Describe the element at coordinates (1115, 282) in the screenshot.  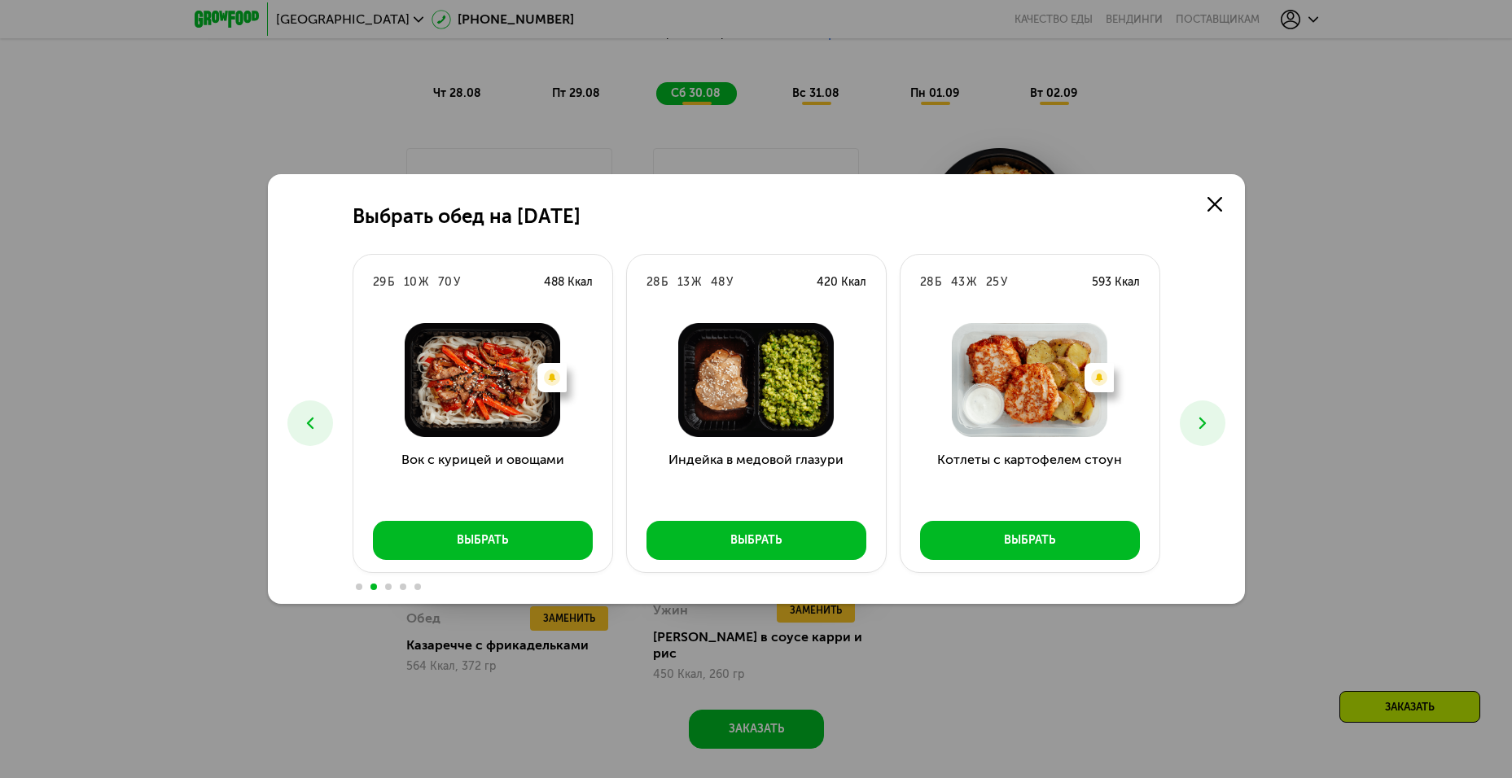
I see `div: 593 Ккал` at that location.